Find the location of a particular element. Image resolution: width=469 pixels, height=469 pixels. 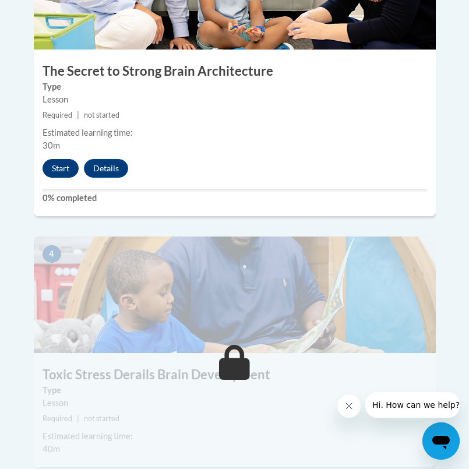

span: 4 is located at coordinates (52, 254).